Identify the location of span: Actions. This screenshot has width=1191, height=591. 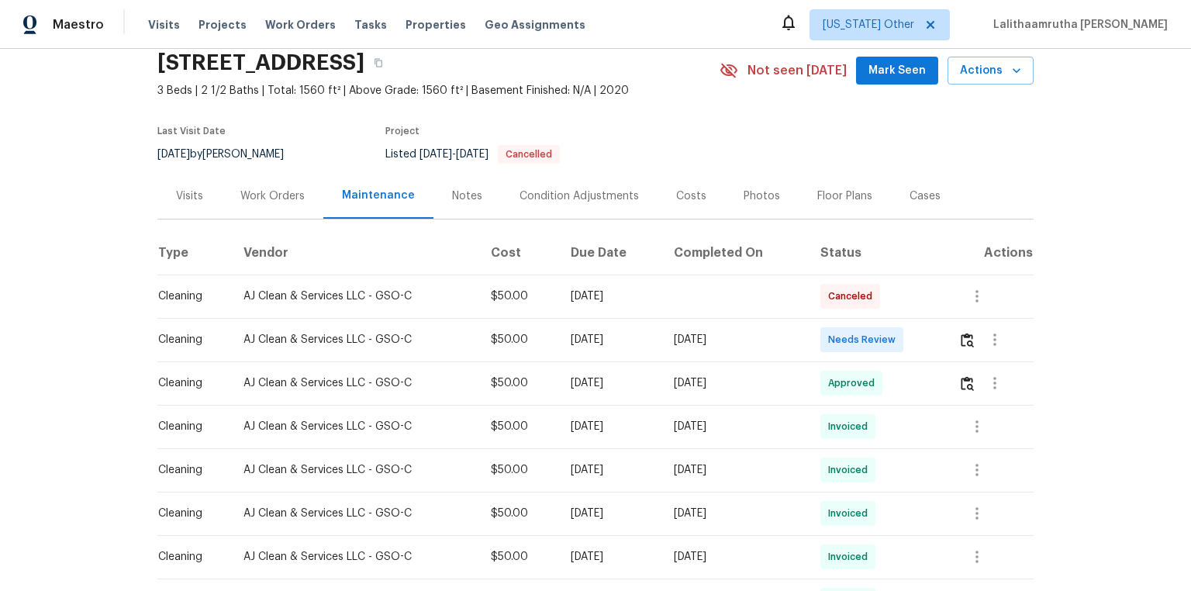
(990, 71).